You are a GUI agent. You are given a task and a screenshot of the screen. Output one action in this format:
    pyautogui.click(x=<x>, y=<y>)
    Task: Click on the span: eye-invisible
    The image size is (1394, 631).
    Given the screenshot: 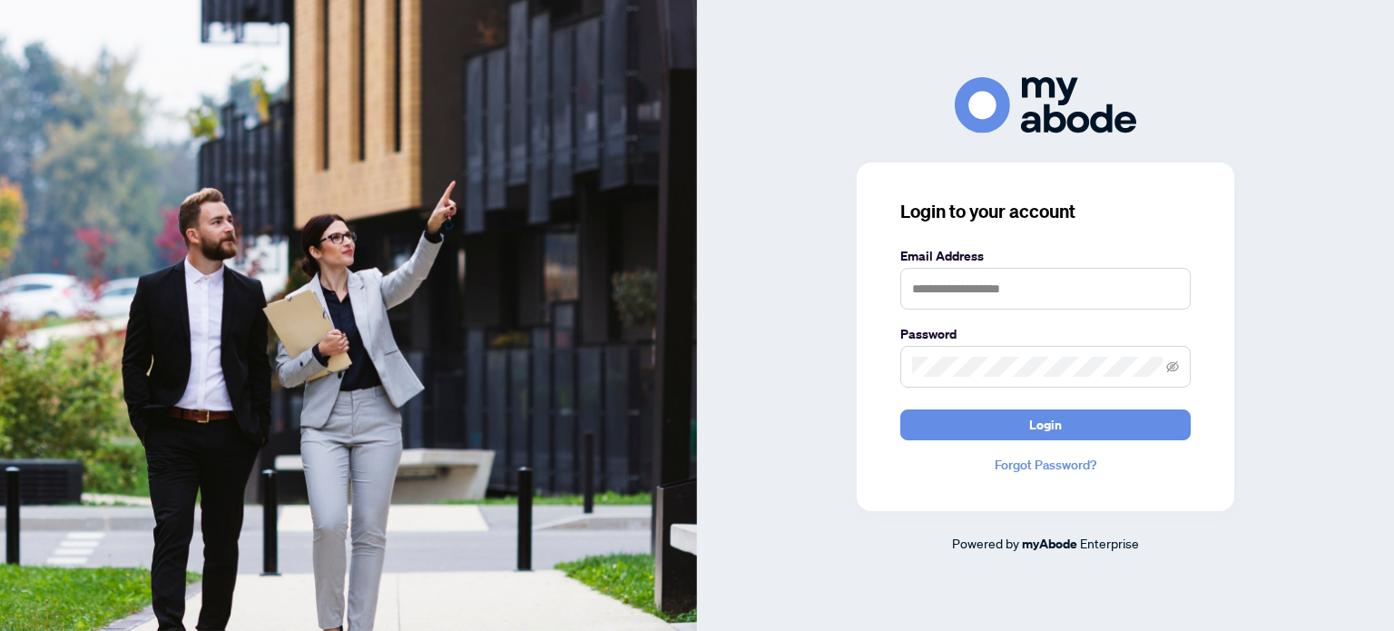 What is the action you would take?
    pyautogui.click(x=1173, y=367)
    